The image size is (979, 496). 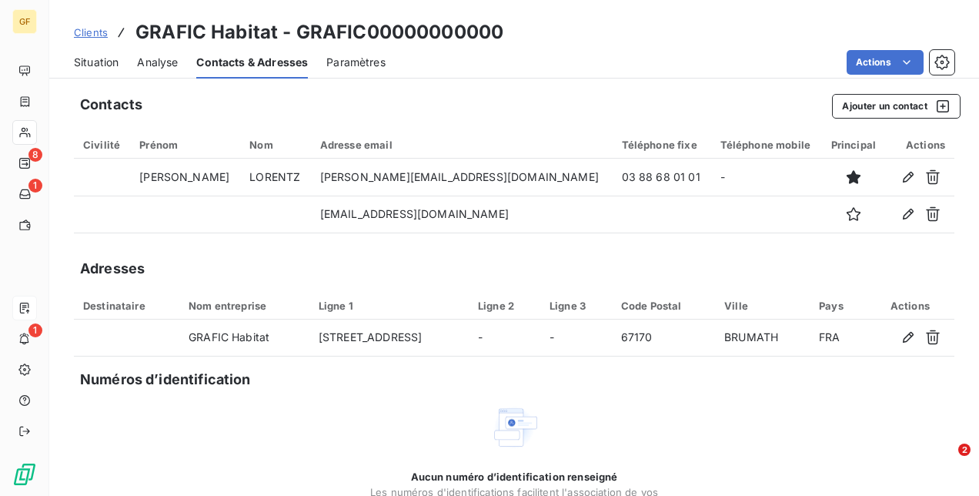 I want to click on span: Clients, so click(x=91, y=32).